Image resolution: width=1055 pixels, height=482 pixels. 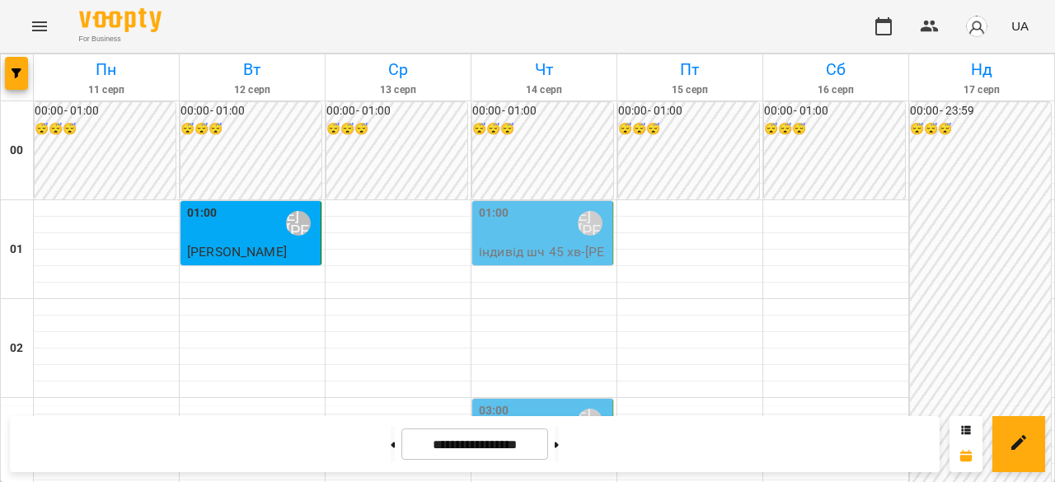 I want to click on p: індивід шч 45 хв, so click(x=252, y=272).